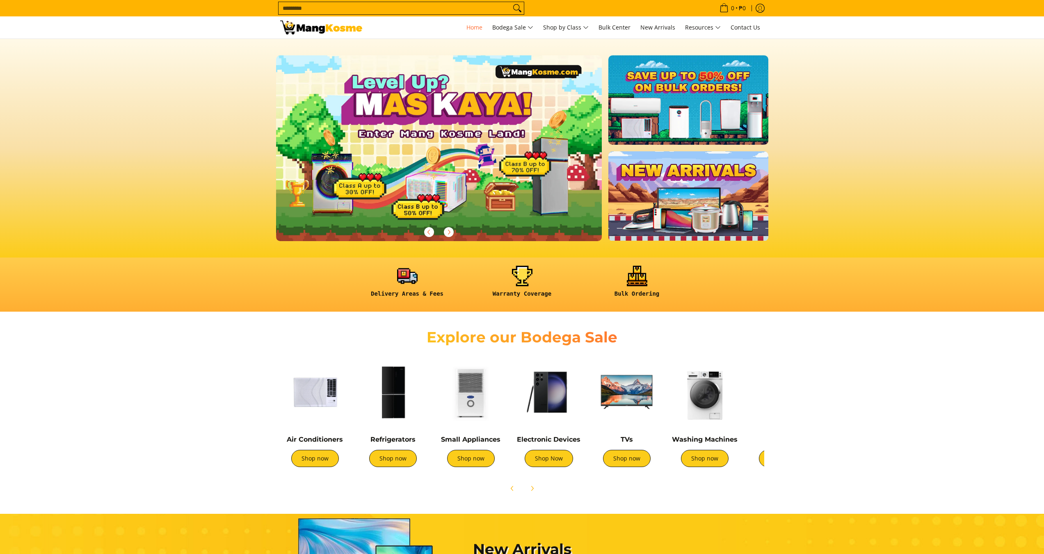  Describe the element at coordinates (407, 285) in the screenshot. I see `a: <h6><strong>Delivery Areas & Fees</strong></h6>` at that location.